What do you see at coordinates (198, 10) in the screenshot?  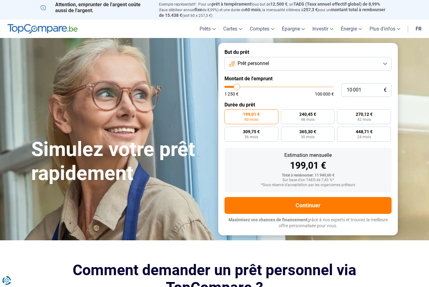 I see `span: fixe` at bounding box center [198, 10].